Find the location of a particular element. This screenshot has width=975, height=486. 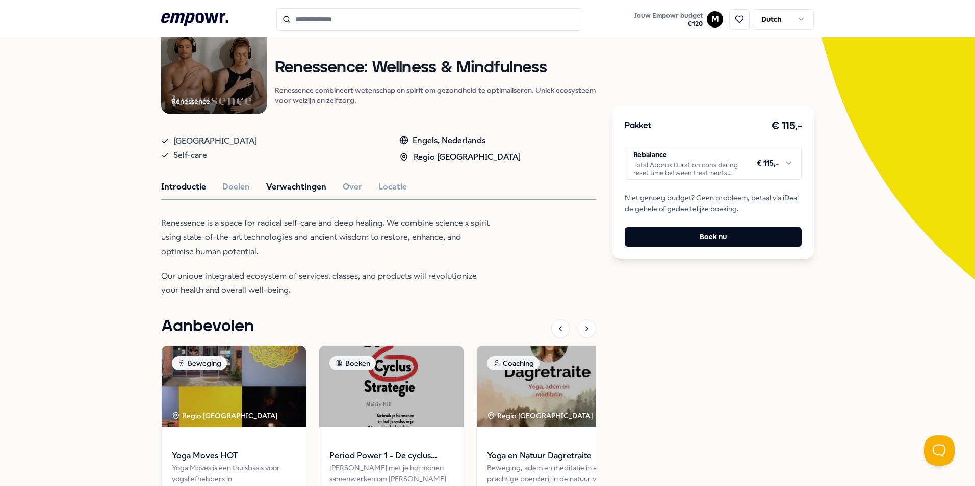

div: Boeken is located at coordinates (352, 363).